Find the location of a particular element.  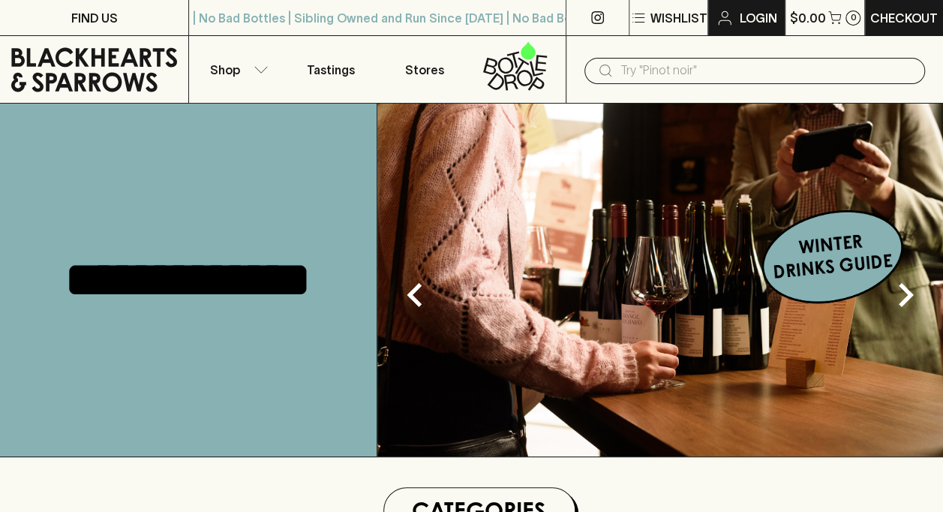

p: FIND US is located at coordinates (95, 18).